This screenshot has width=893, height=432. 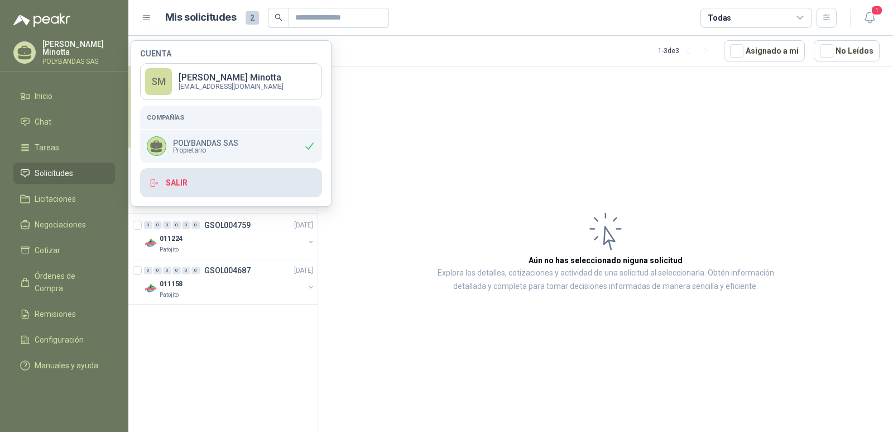 I want to click on button: No Leídos, so click(x=847, y=51).